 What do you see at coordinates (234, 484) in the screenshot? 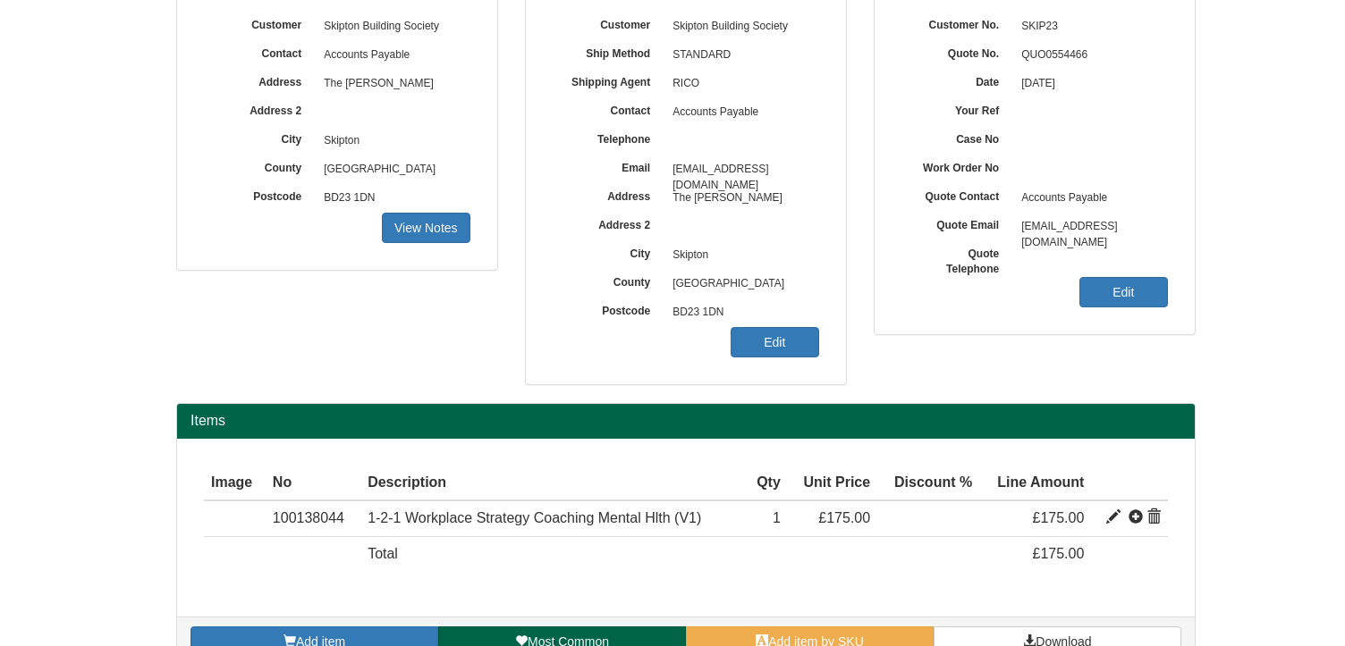
I see `th: Image` at bounding box center [234, 484].